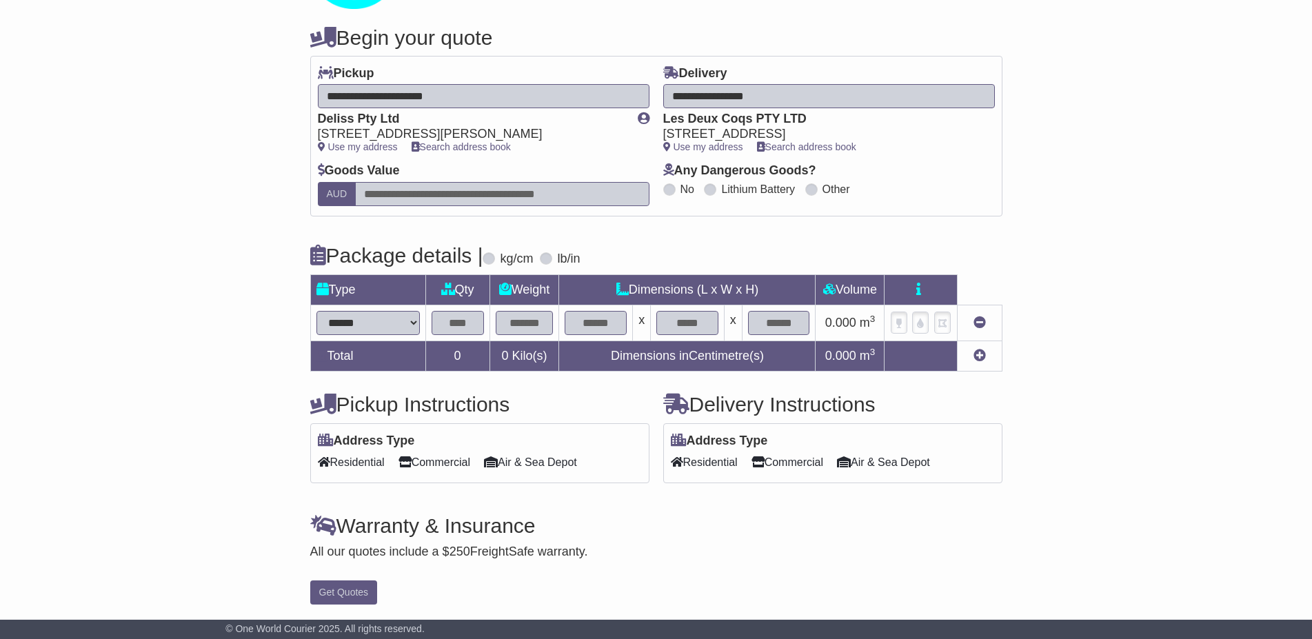 The height and width of the screenshot is (639, 1312). I want to click on div: Deliss Pty Ltd, so click(471, 119).